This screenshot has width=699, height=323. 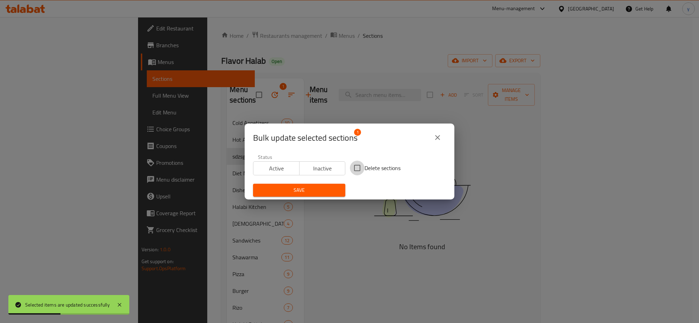 What do you see at coordinates (322, 168) in the screenshot?
I see `button: Inactive` at bounding box center [322, 168].